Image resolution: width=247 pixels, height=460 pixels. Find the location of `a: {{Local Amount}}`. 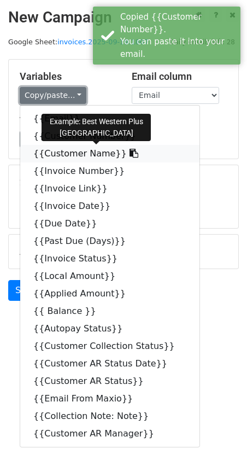

a: {{Local Amount}} is located at coordinates (110, 276).